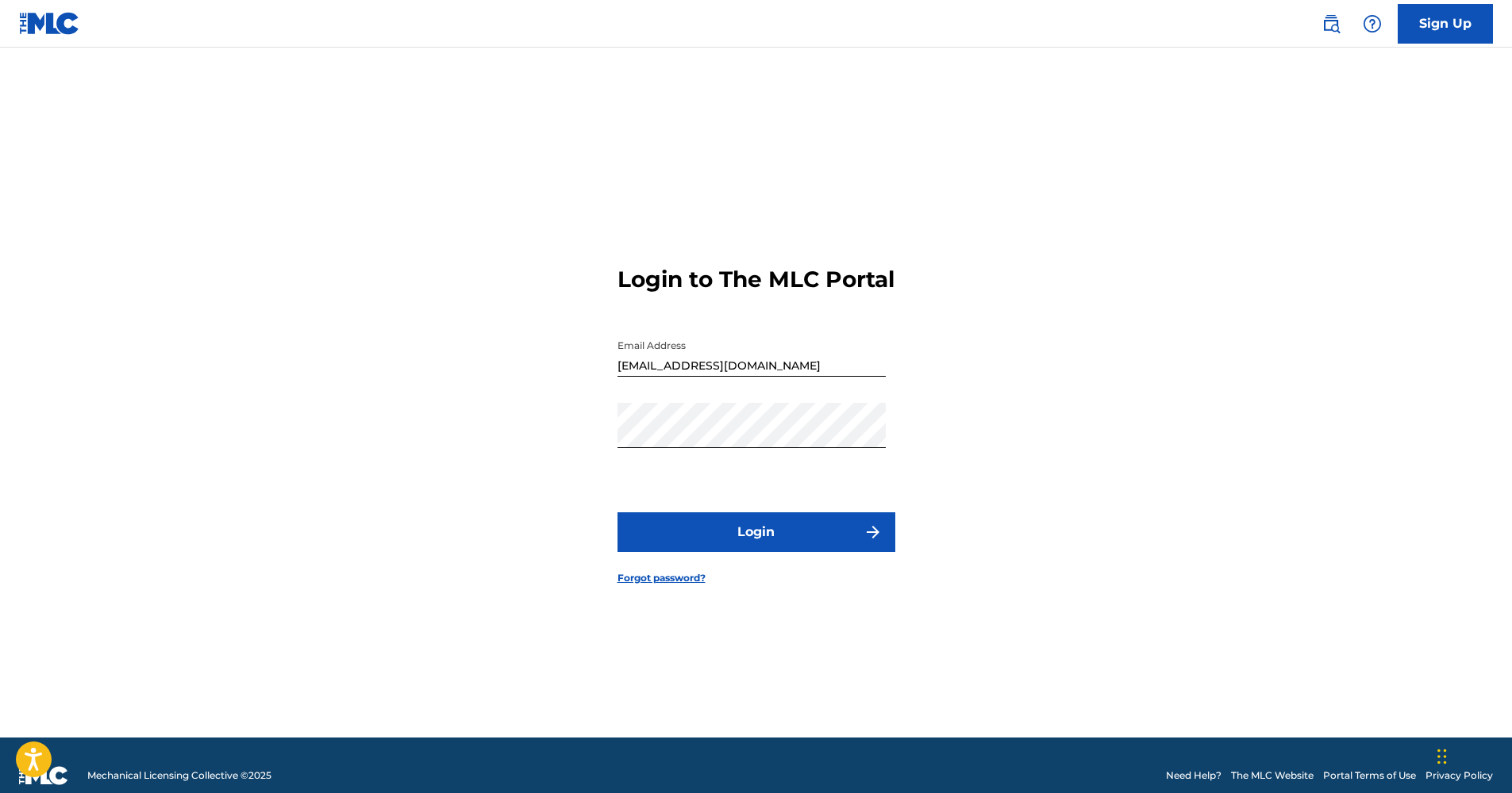 The image size is (1512, 793). What do you see at coordinates (756, 532) in the screenshot?
I see `button: Login` at bounding box center [756, 532].